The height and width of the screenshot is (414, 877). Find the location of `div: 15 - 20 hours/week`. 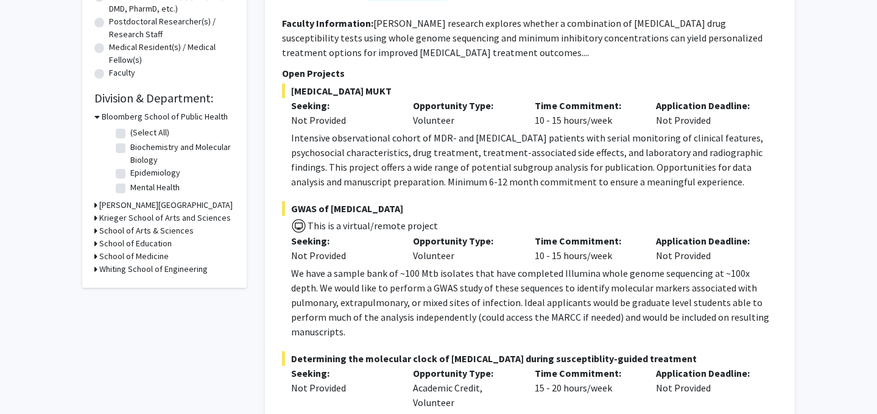

div: 15 - 20 hours/week is located at coordinates (587, 387).